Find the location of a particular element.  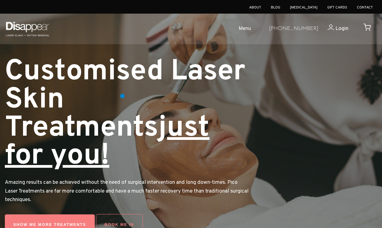

a: Contact is located at coordinates (364, 8).